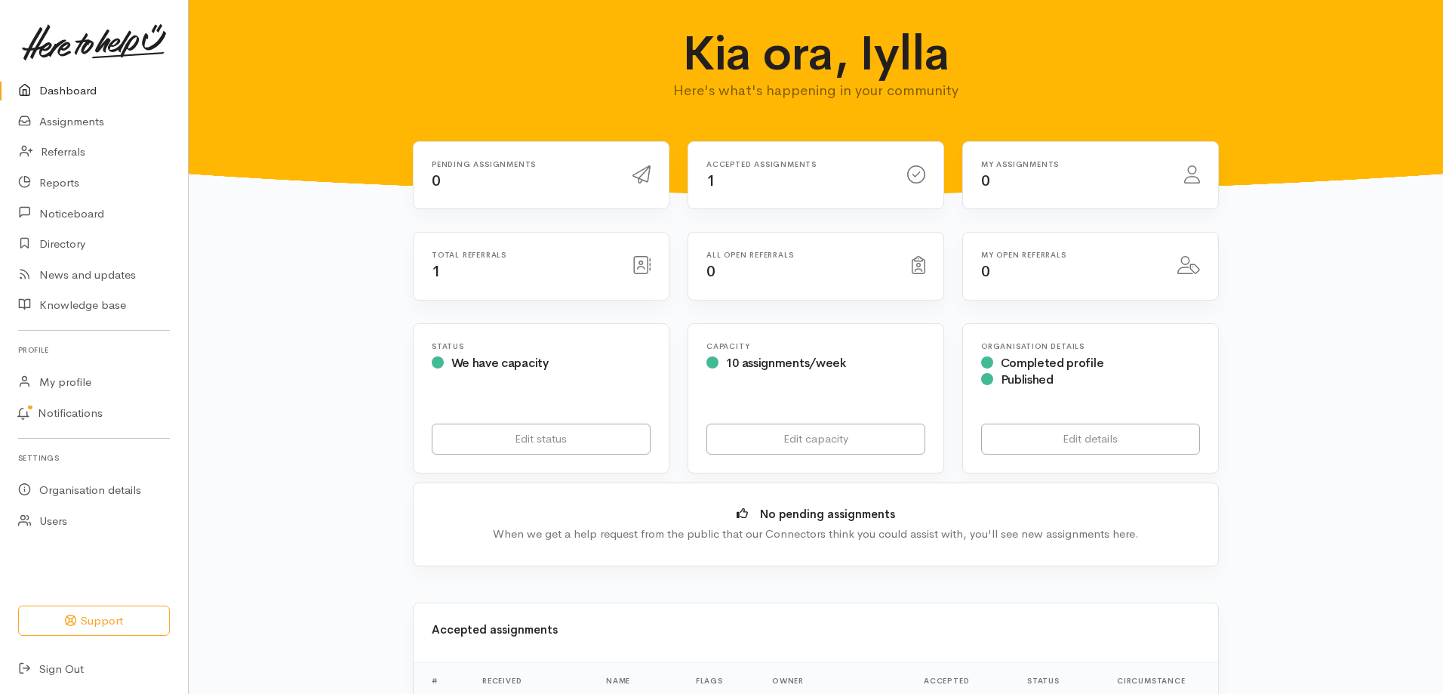  Describe the element at coordinates (1052, 362) in the screenshot. I see `span: Completed profile` at that location.